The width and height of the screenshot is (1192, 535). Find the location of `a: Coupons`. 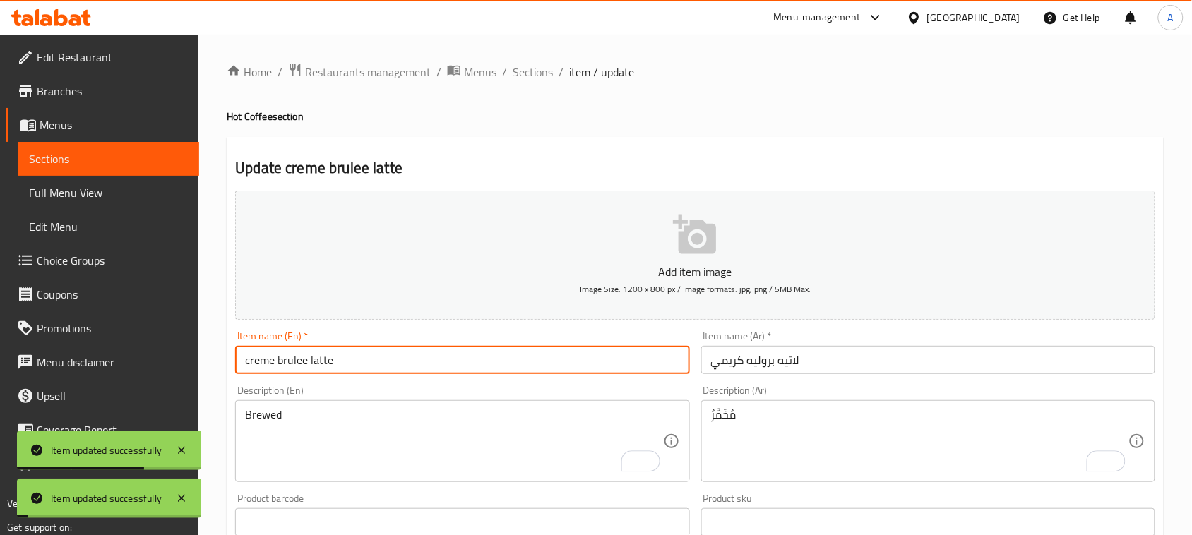

a: Coupons is located at coordinates (102, 295).